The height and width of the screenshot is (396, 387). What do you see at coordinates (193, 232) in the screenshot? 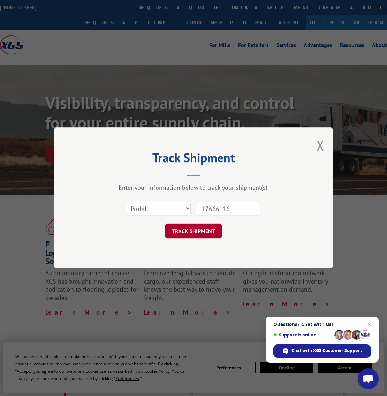
I see `button: TRACK SHIPMENT` at bounding box center [193, 232].